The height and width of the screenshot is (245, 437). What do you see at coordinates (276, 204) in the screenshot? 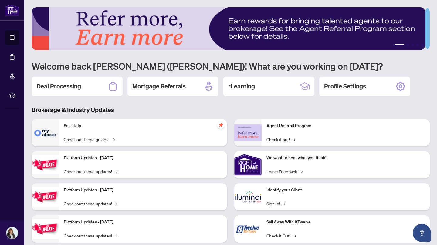
I see `a: Sign In!→` at bounding box center [276, 204].